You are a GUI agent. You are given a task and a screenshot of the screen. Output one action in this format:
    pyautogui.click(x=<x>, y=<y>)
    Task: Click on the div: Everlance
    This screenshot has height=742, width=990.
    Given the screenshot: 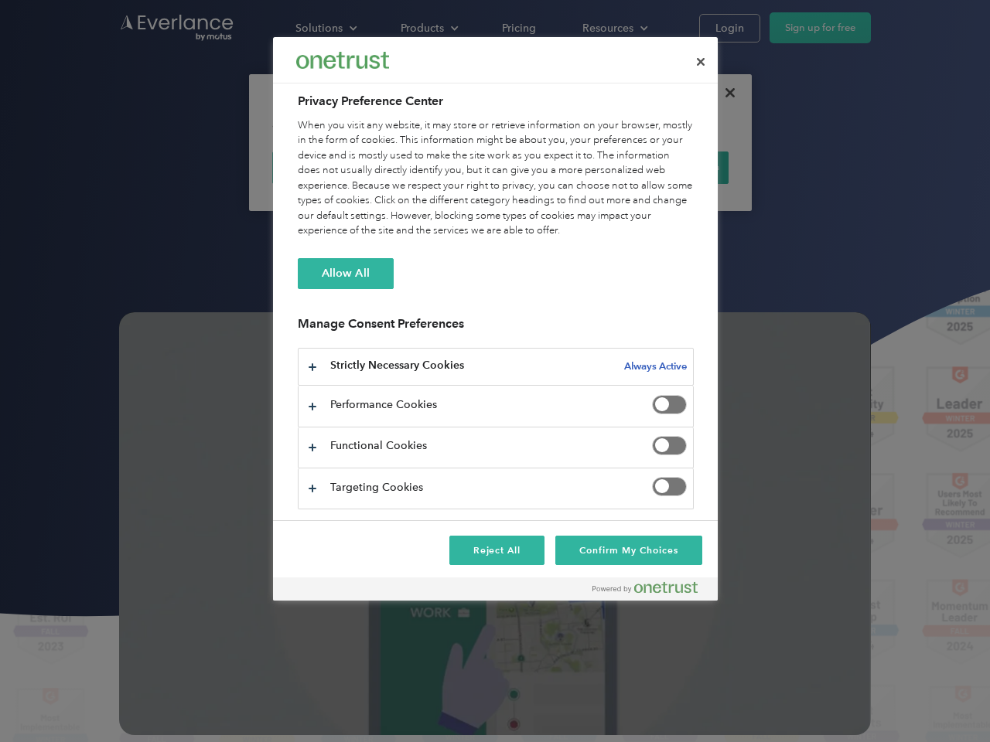 What is the action you would take?
    pyautogui.click(x=343, y=60)
    